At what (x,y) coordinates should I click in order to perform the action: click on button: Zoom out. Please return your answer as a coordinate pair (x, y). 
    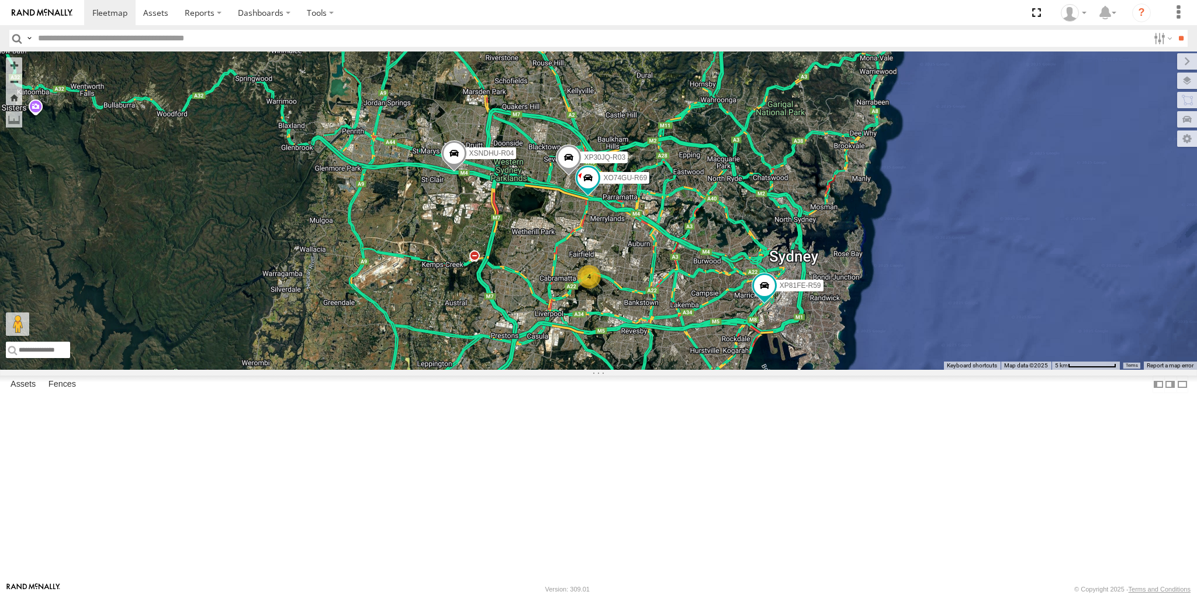
    Looking at the image, I should click on (14, 81).